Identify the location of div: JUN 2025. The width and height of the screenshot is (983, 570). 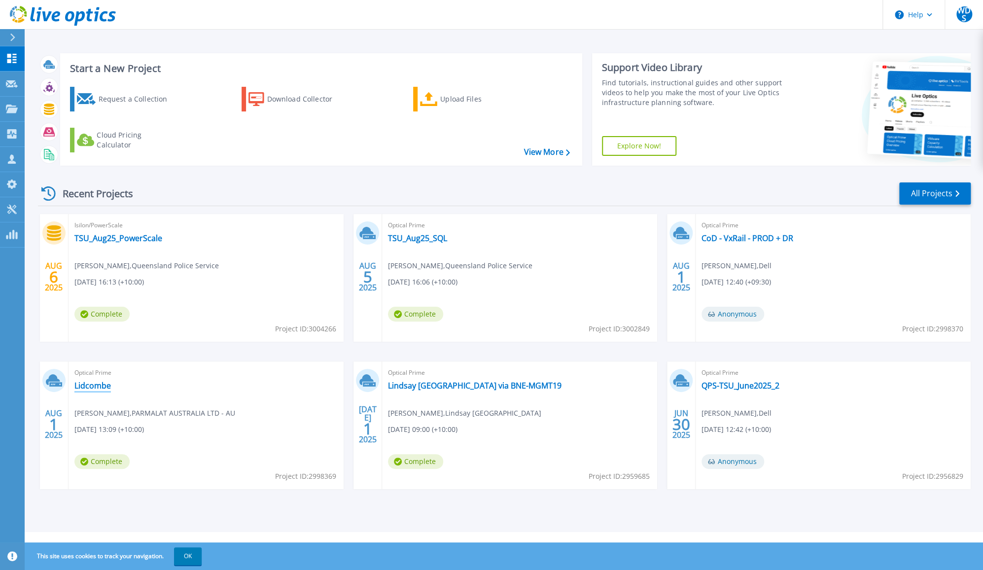
(681, 424).